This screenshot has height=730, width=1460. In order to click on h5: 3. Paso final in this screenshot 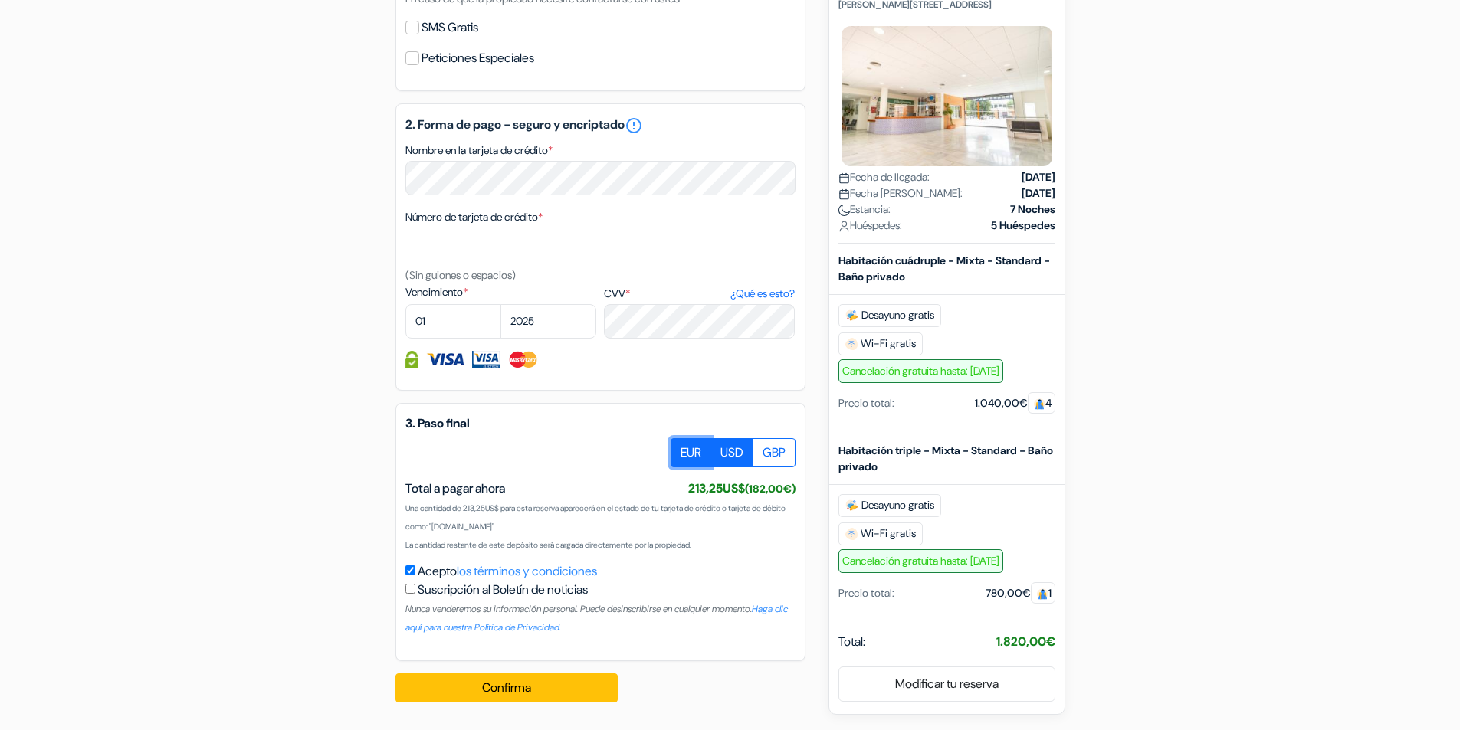, I will do `click(600, 423)`.